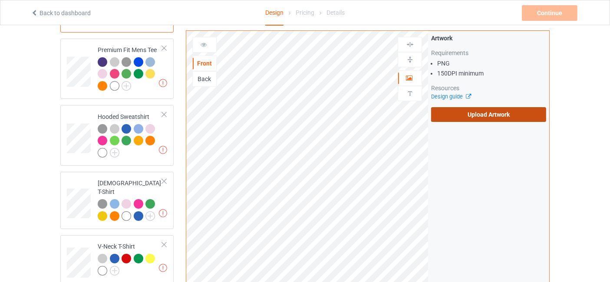 The image size is (610, 282). I want to click on label: Upload Artwork, so click(488, 115).